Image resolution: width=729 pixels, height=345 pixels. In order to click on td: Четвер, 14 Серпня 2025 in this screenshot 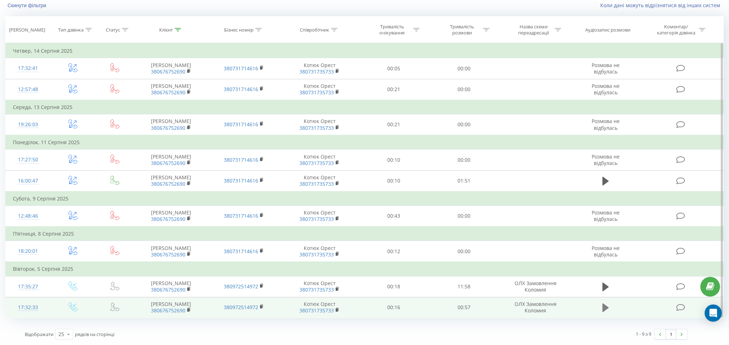, I will do `click(365, 51)`.